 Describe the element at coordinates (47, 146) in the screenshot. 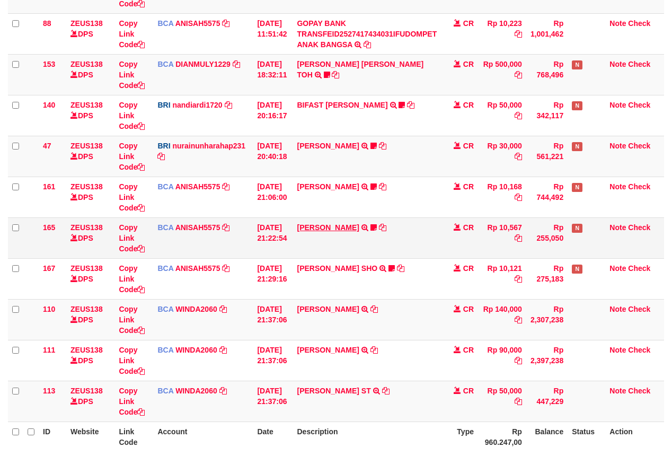

I see `span: 47` at that location.